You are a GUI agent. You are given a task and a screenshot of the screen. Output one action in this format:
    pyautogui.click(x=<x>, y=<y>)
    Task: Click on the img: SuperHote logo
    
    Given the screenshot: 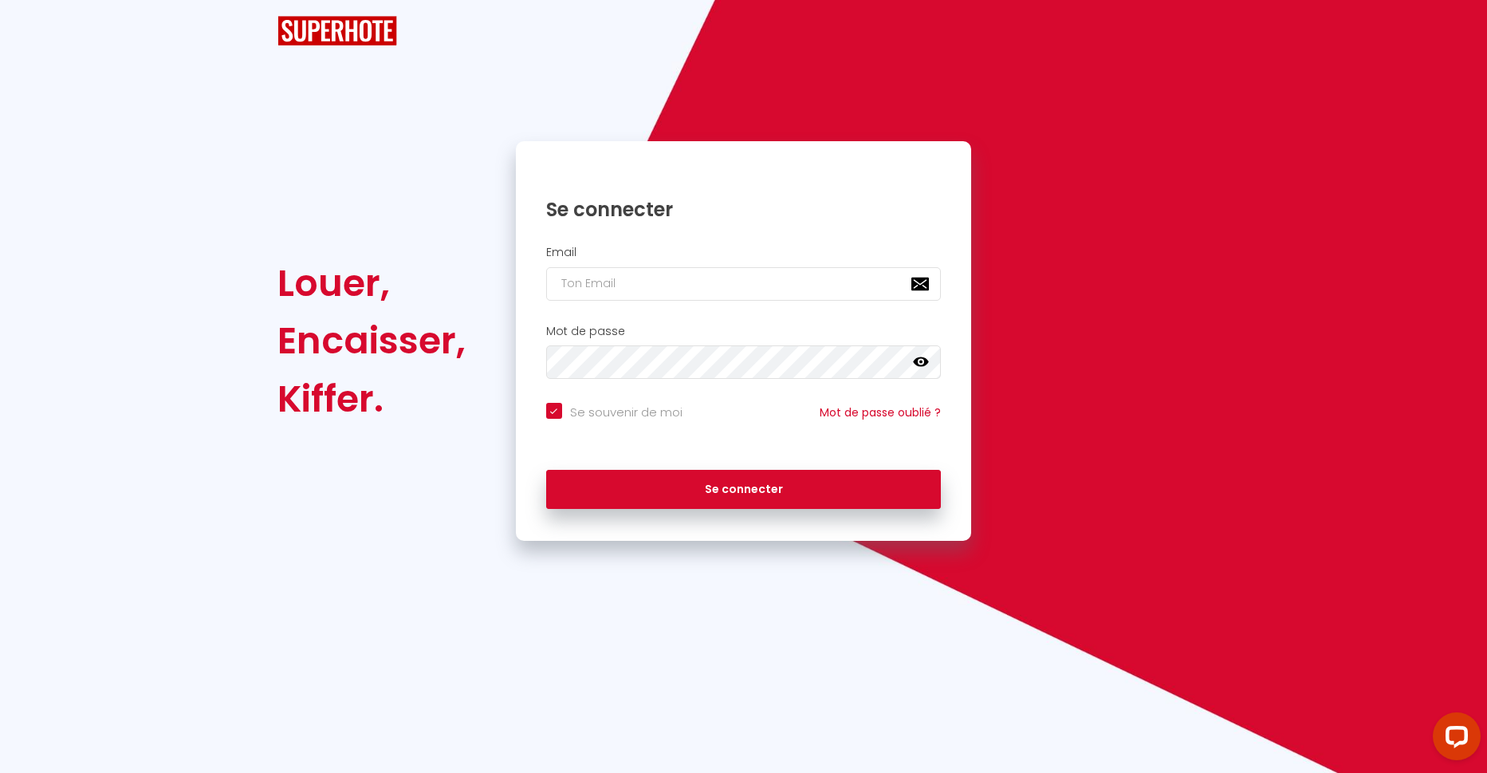 What is the action you would take?
    pyautogui.click(x=337, y=30)
    